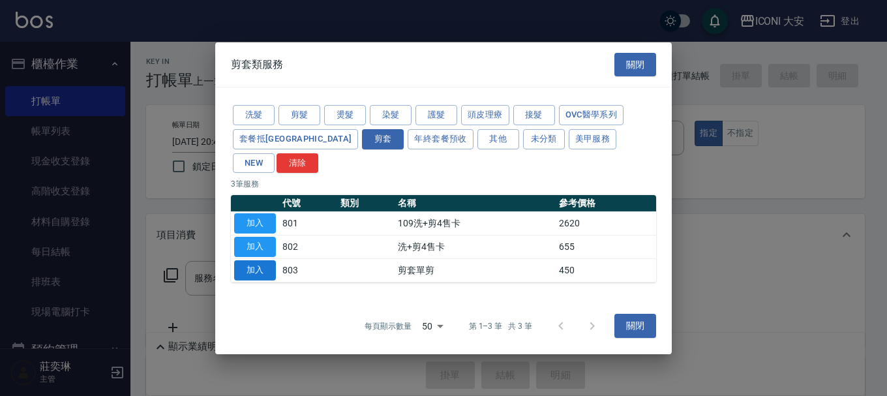 This screenshot has width=887, height=396. Describe the element at coordinates (254, 162) in the screenshot. I see `button: NEW` at that location.